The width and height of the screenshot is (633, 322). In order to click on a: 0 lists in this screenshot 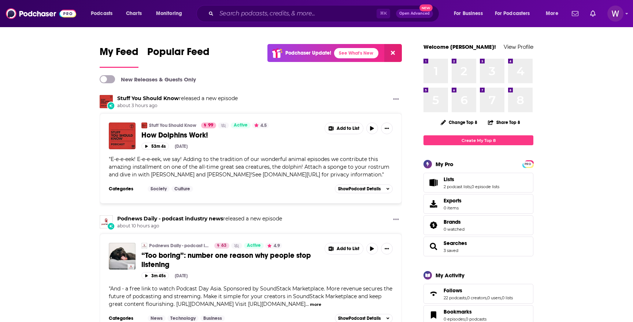, I will do `click(508, 298)`.